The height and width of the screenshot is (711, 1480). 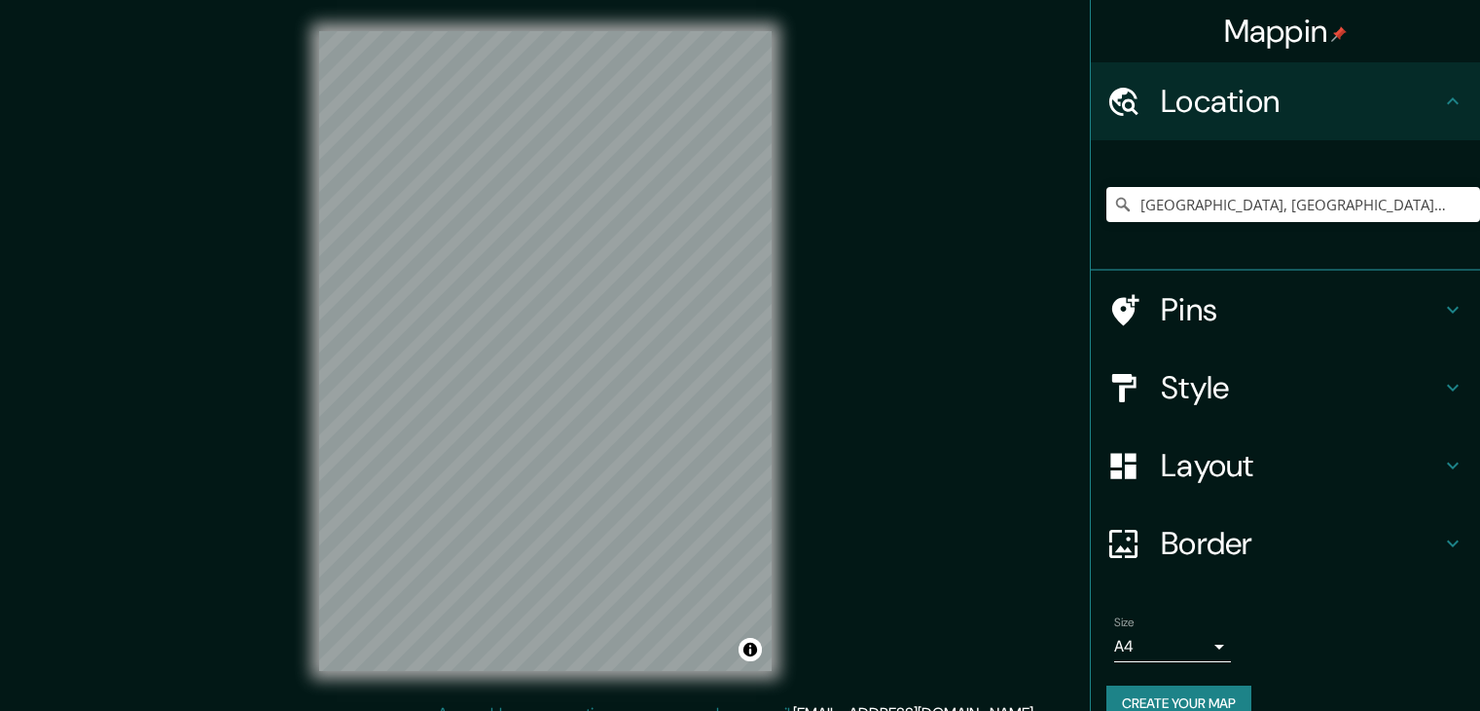 I want to click on h4: Style, so click(x=1301, y=387).